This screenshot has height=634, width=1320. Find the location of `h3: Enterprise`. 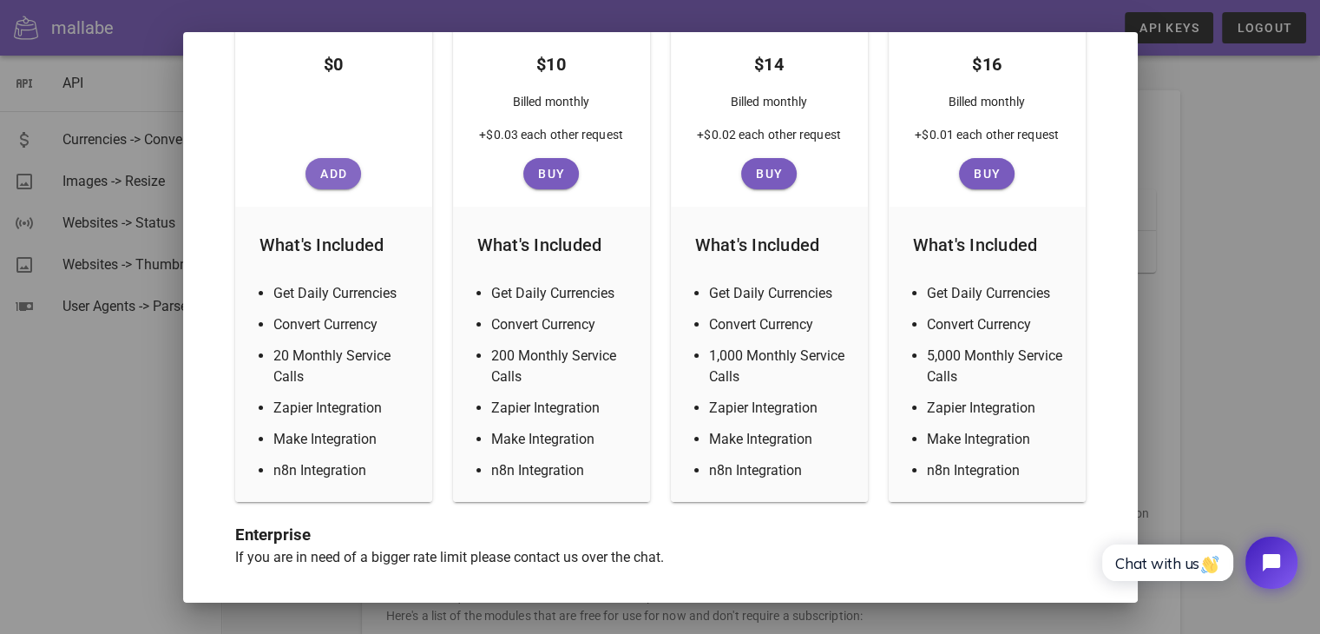

h3: Enterprise is located at coordinates (661, 535).